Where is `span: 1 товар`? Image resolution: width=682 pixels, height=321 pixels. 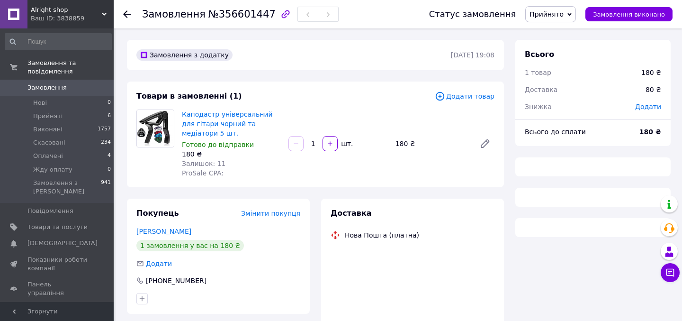
span: 1 товар is located at coordinates (538, 72).